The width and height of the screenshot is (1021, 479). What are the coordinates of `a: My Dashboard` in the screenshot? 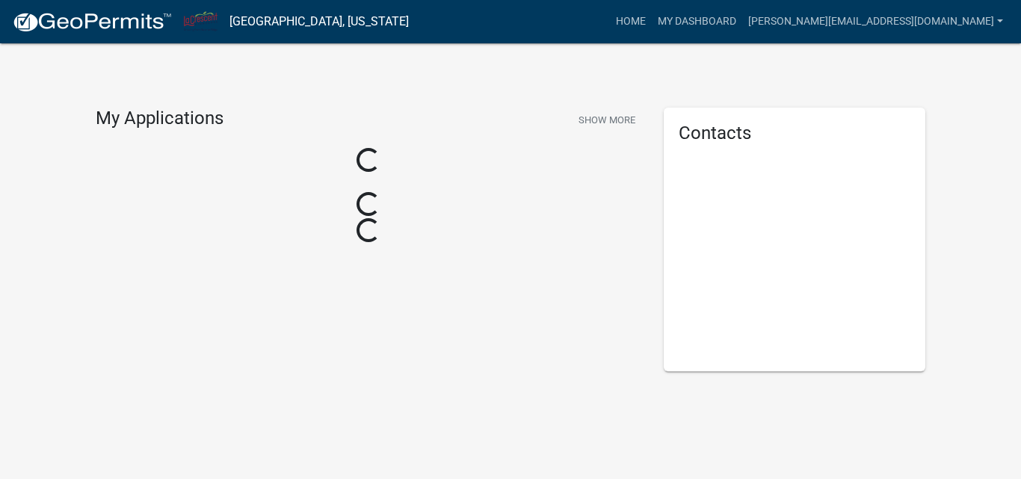 It's located at (697, 22).